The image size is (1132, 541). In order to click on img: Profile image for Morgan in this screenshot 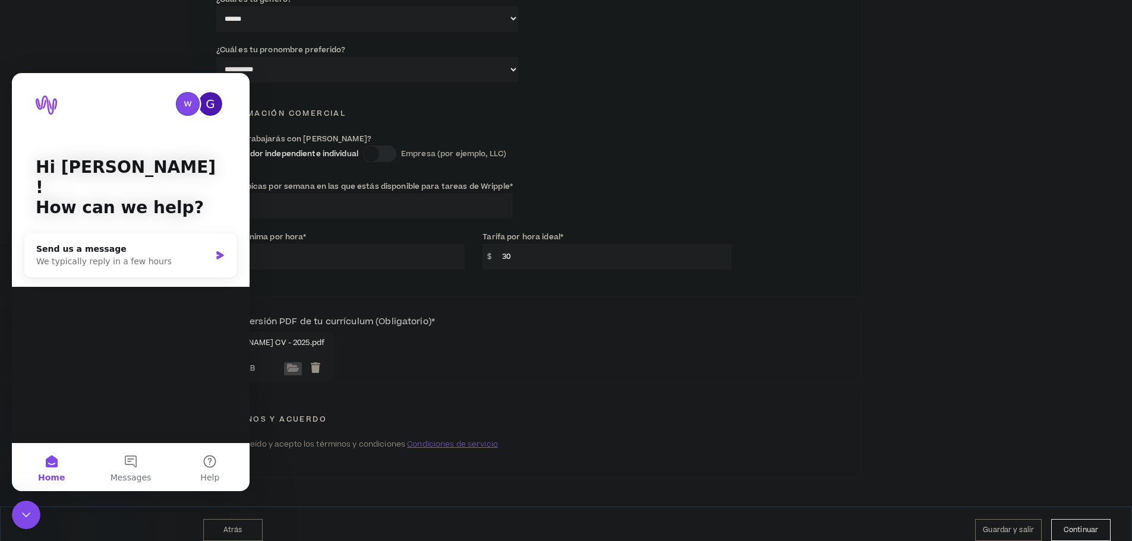, I will do `click(176, 31)`.